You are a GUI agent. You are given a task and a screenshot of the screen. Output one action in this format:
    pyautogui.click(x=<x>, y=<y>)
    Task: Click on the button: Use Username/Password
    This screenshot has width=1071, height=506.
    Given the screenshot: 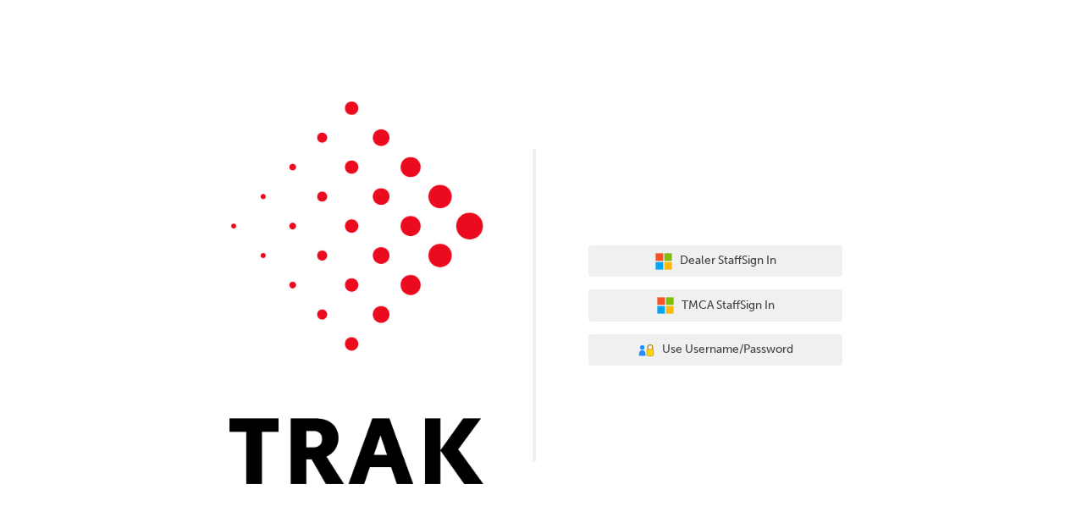 What is the action you would take?
    pyautogui.click(x=715, y=350)
    